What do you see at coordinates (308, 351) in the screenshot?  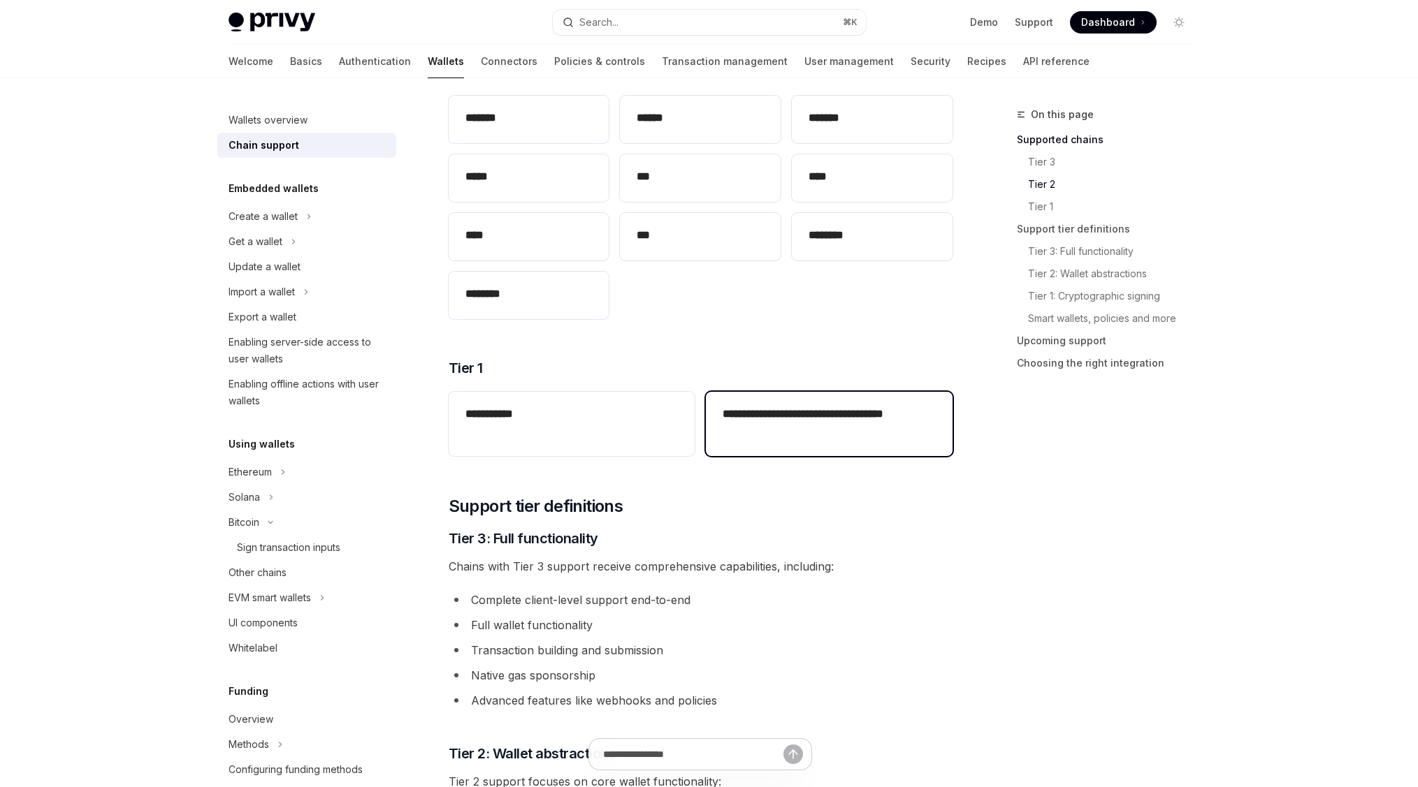 I see `div: Enabling server-side access to user wallets` at bounding box center [308, 351].